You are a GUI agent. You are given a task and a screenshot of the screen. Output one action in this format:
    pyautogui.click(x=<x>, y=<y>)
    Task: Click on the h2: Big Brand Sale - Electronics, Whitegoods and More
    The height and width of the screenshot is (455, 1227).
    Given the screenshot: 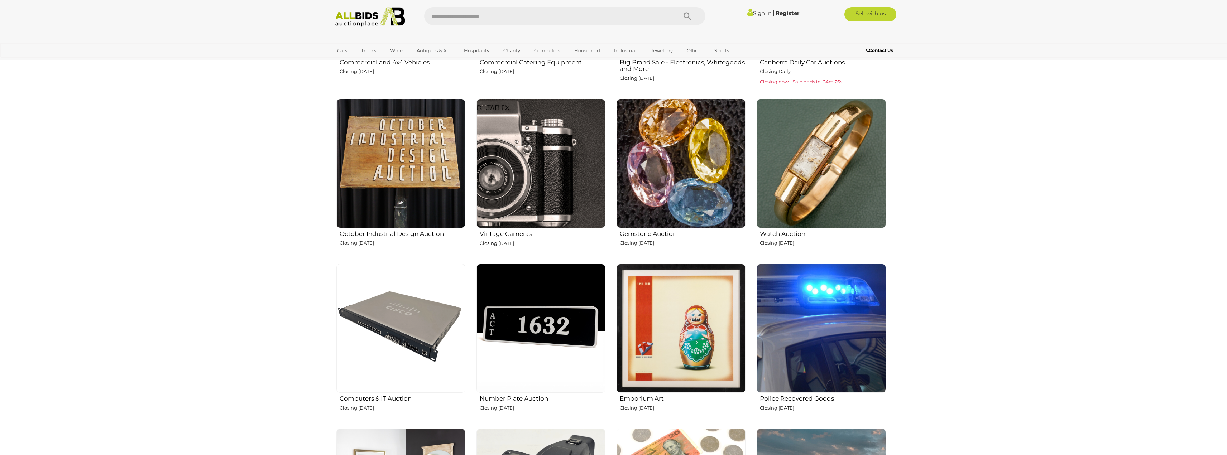 What is the action you would take?
    pyautogui.click(x=682, y=65)
    